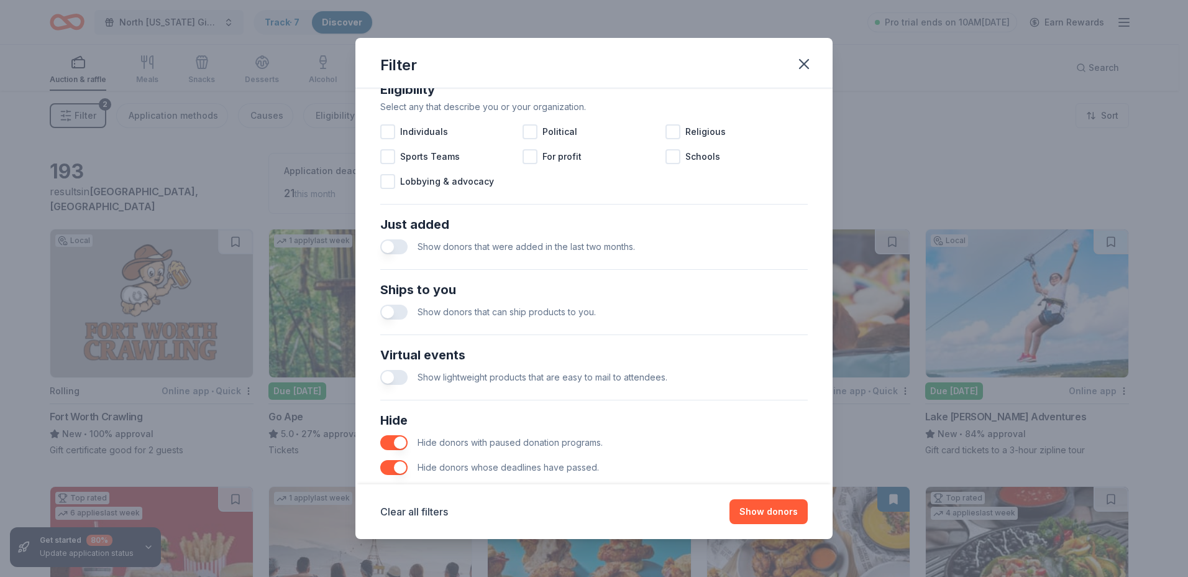 The image size is (1188, 577). What do you see at coordinates (594, 420) in the screenshot?
I see `div: Hide` at bounding box center [594, 420].